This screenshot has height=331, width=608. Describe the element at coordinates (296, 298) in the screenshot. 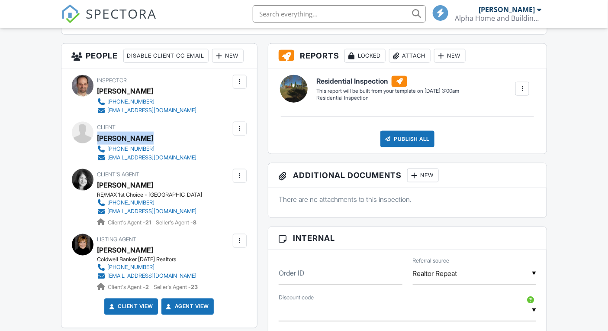

I see `label: Discount code` at that location.